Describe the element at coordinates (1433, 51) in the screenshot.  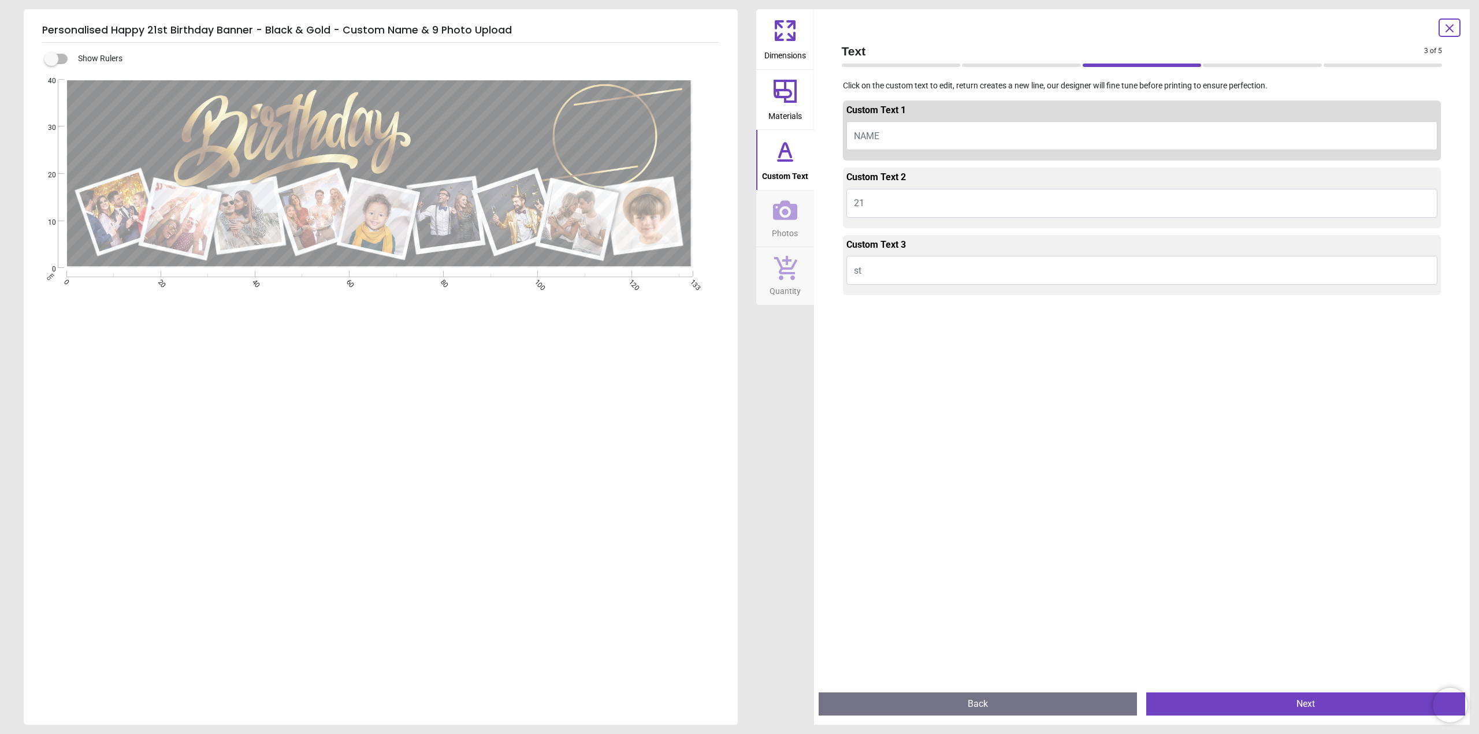
I see `span: 3 of 5` at that location.